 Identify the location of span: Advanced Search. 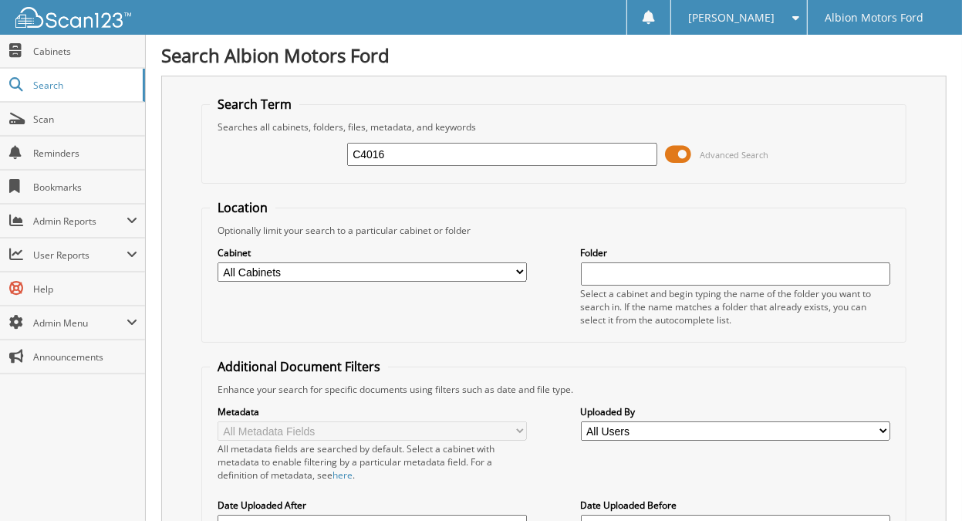
(734, 154).